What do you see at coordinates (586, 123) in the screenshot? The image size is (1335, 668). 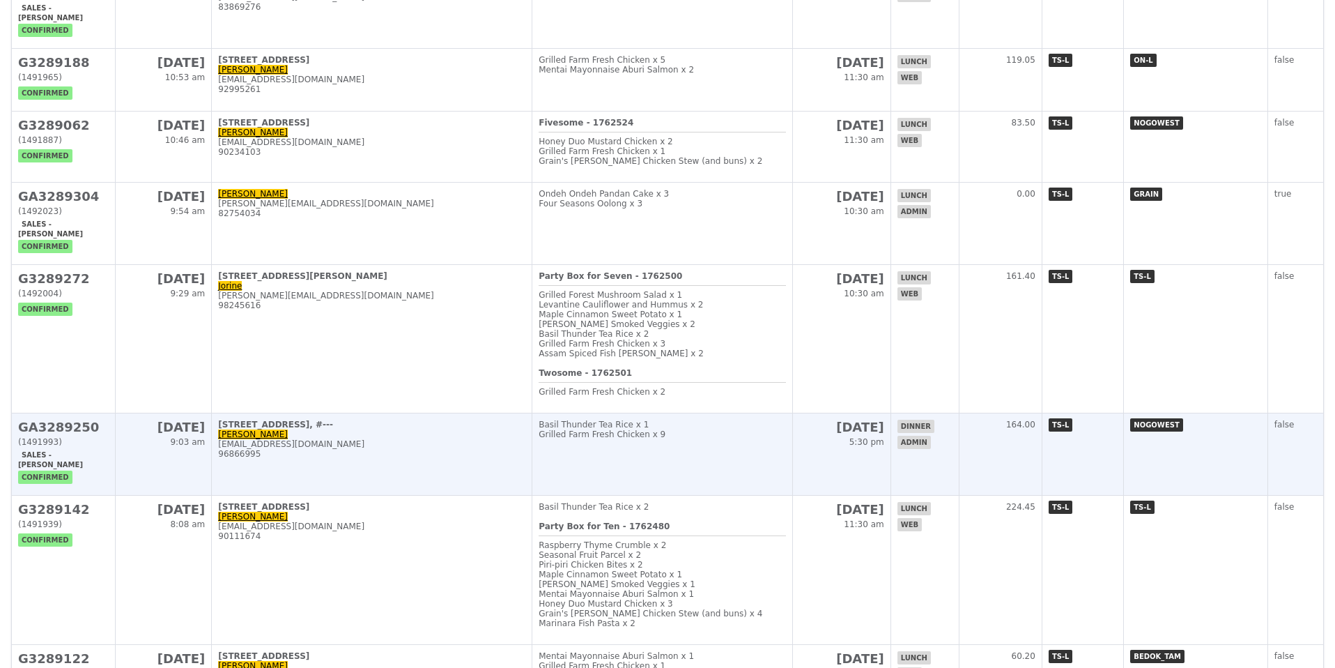 I see `b: Fivesome - 1762524` at bounding box center [586, 123].